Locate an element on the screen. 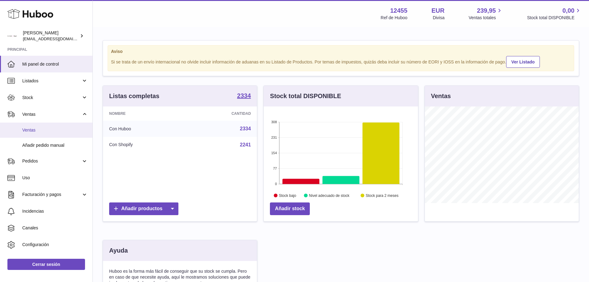  a: Cerrar sesión is located at coordinates (46, 264).